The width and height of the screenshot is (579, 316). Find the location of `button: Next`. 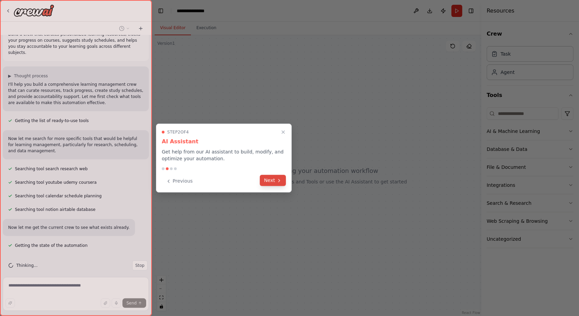

button: Next is located at coordinates (273, 181).